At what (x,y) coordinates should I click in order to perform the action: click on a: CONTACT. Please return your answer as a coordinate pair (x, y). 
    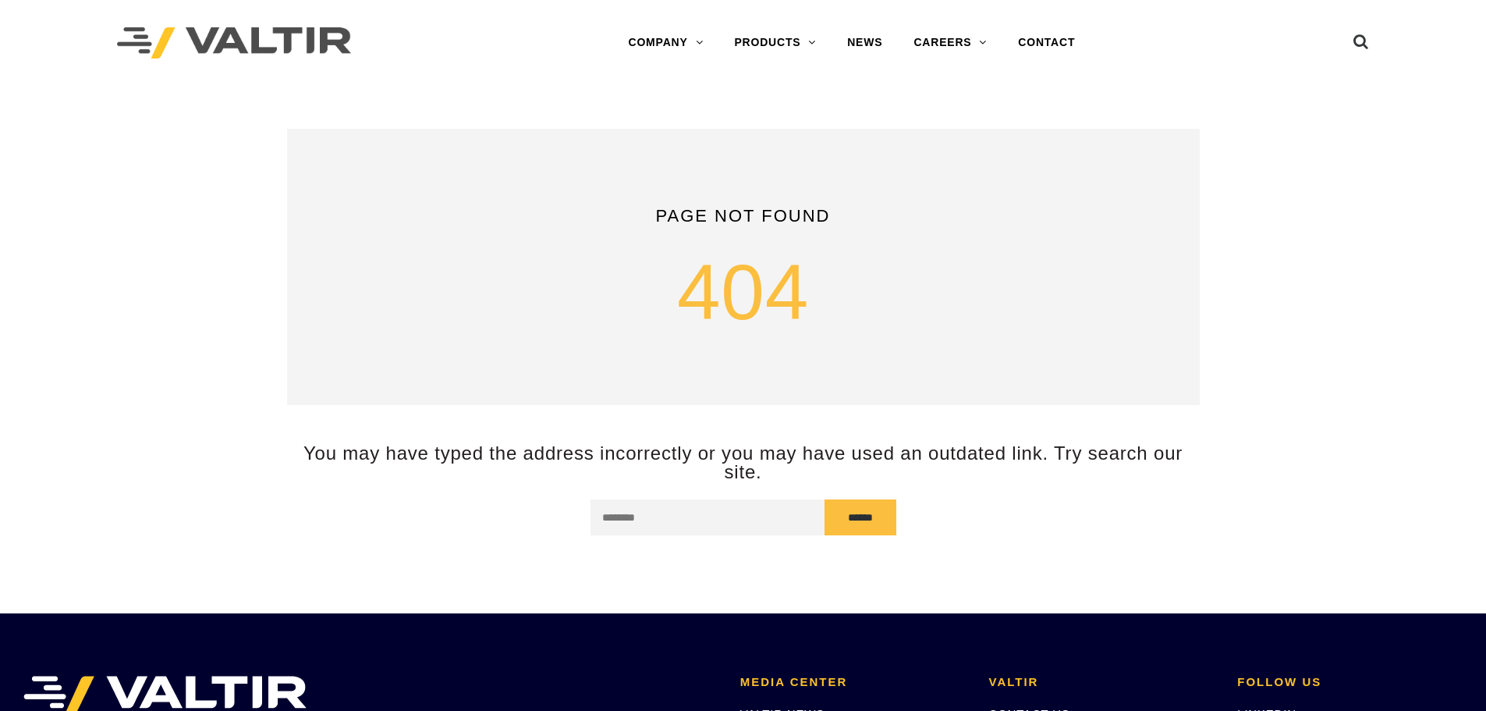
    Looking at the image, I should click on (1046, 43).